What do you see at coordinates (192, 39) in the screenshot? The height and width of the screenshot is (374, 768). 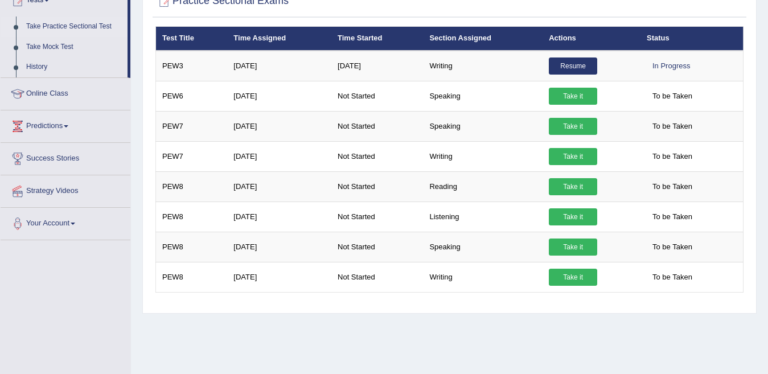 I see `th: Test Title` at bounding box center [192, 39].